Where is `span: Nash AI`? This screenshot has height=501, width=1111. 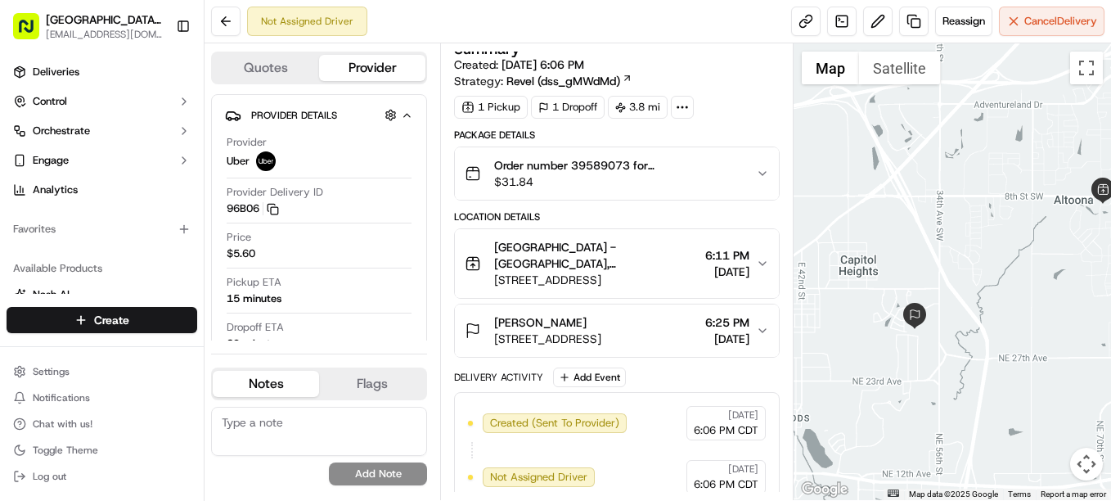
span: Nash AI is located at coordinates (51, 294).